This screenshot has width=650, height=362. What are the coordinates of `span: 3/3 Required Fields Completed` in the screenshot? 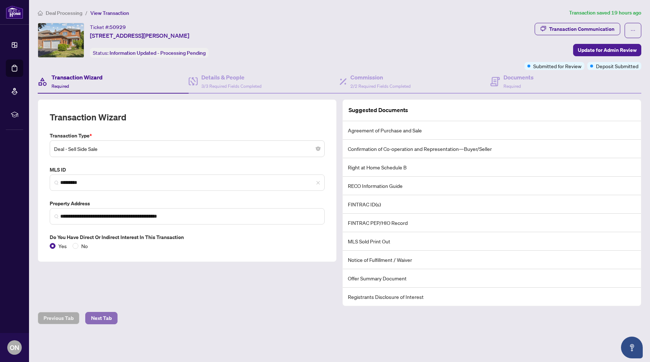 It's located at (231, 86).